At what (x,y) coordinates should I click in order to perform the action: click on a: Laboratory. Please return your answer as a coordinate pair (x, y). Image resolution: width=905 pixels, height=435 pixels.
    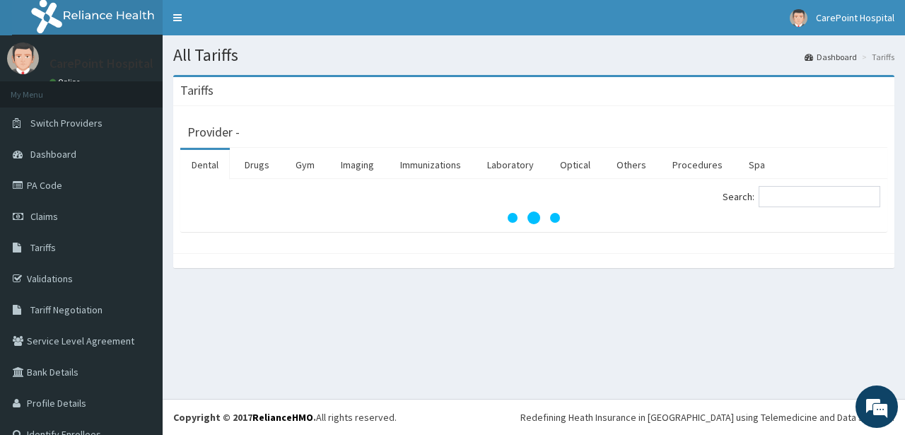
    Looking at the image, I should click on (511, 165).